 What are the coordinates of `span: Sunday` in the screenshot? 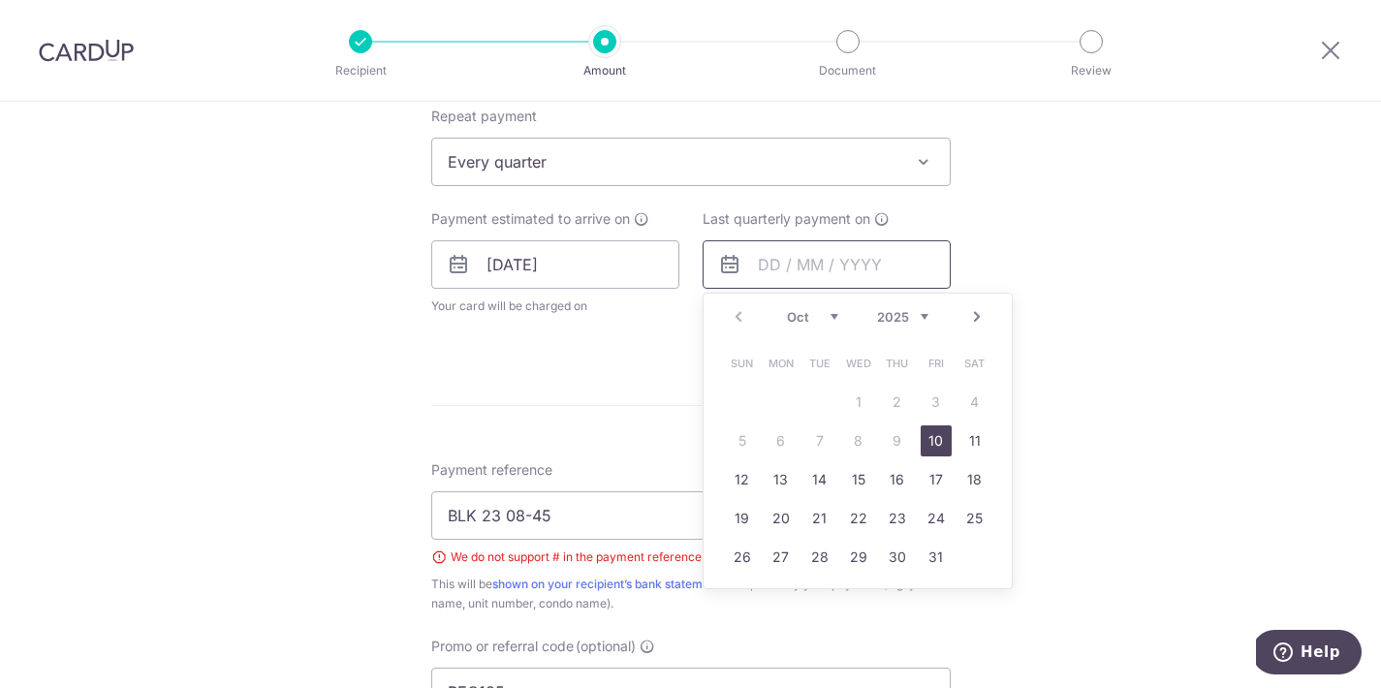 It's located at (742, 363).